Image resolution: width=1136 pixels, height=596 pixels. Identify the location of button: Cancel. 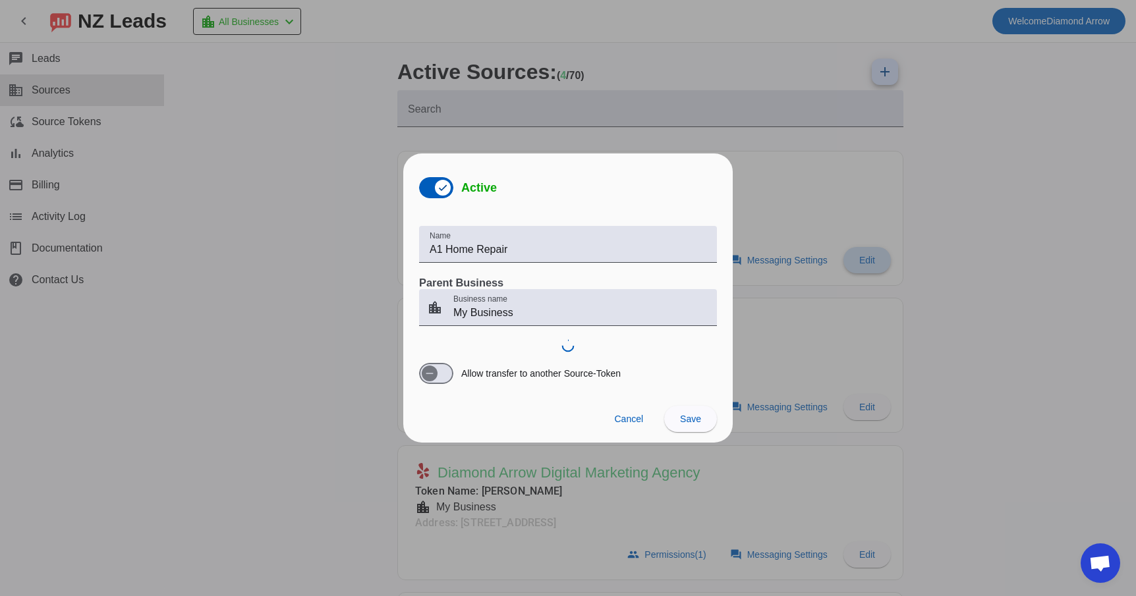
(628, 419).